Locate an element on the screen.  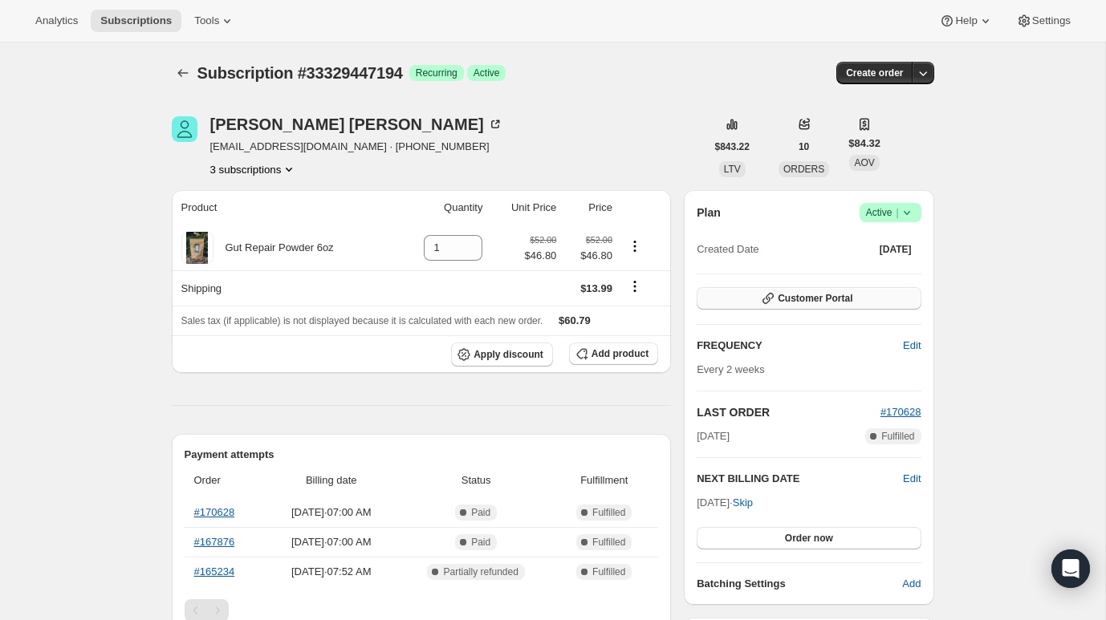
button: Analytics is located at coordinates (56, 21).